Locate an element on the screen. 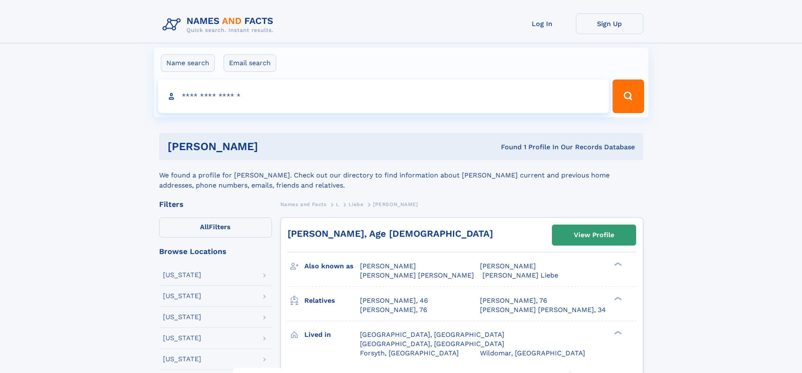  img: Logo Names and Facts is located at coordinates (220, 25).